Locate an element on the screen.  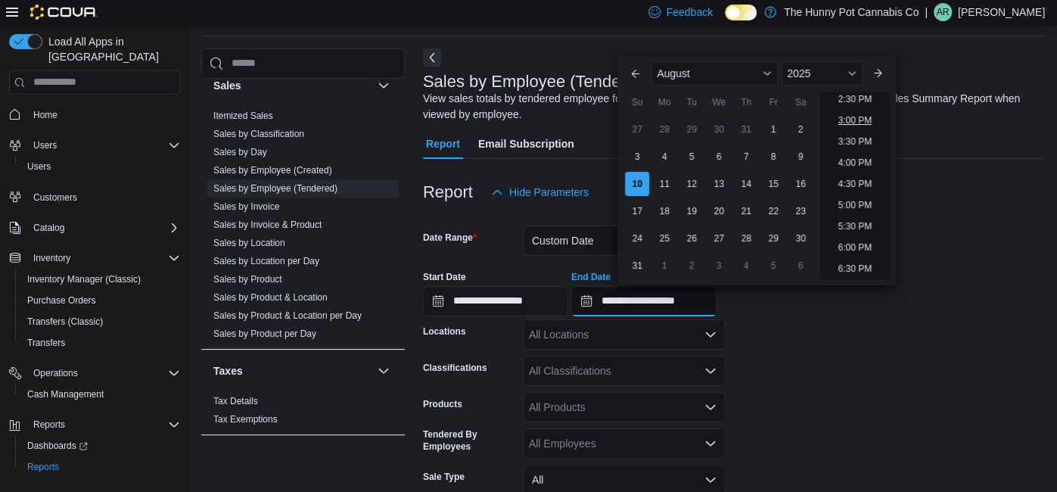
li: 5:30 PM is located at coordinates (854, 226).